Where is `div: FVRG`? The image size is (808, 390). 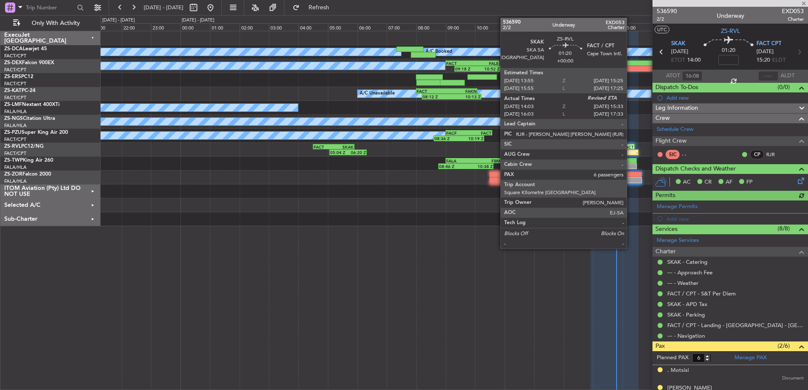
div: FVRG is located at coordinates (576, 63).